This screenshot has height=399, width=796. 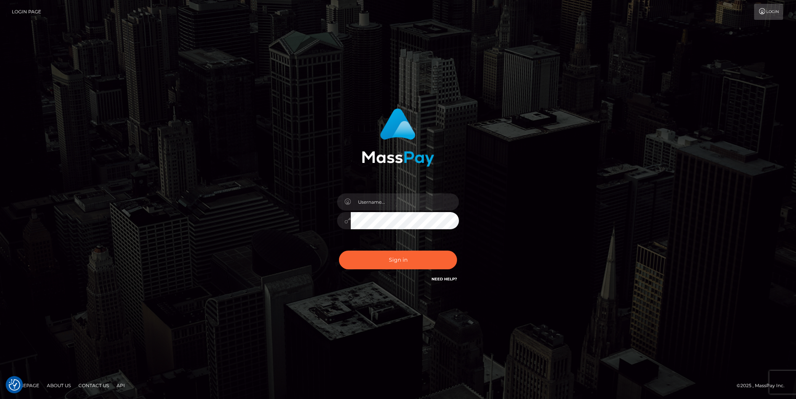 What do you see at coordinates (405, 202) in the screenshot?
I see `input: Username...` at bounding box center [405, 202].